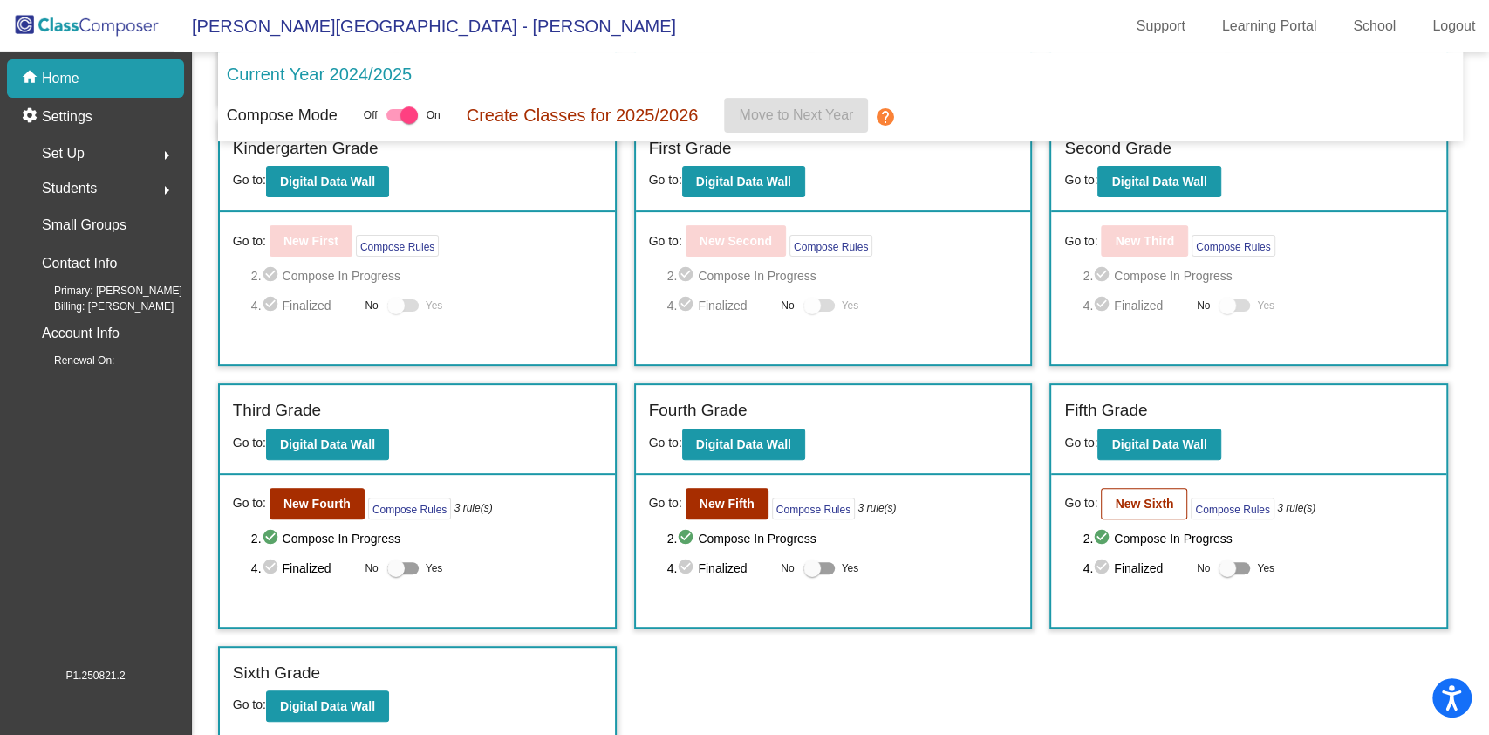  Describe the element at coordinates (31, 117) in the screenshot. I see `mat-icon: settings` at that location.